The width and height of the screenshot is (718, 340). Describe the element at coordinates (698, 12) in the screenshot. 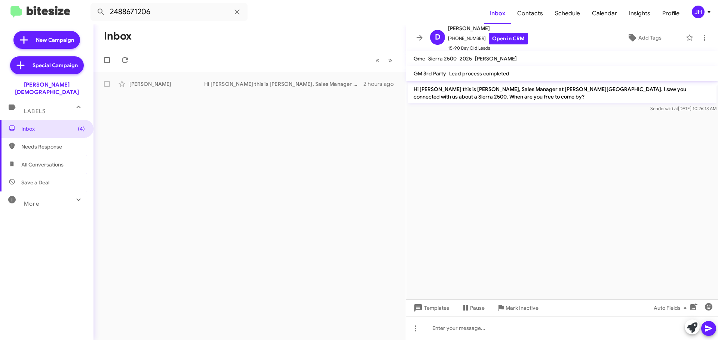

I see `div: JH` at that location.